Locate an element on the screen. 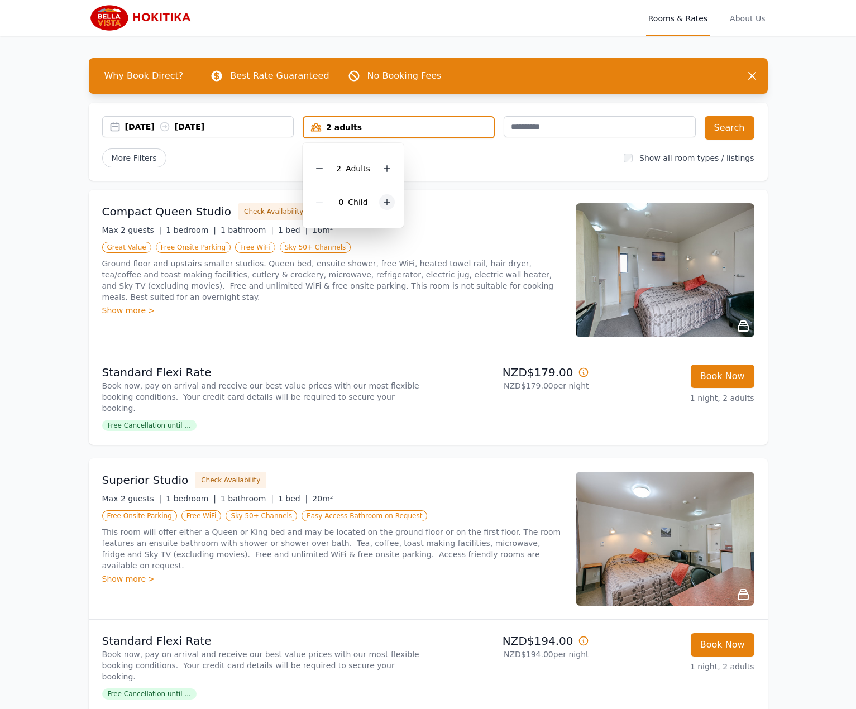 This screenshot has height=709, width=856. span: 2 is located at coordinates (338, 169).